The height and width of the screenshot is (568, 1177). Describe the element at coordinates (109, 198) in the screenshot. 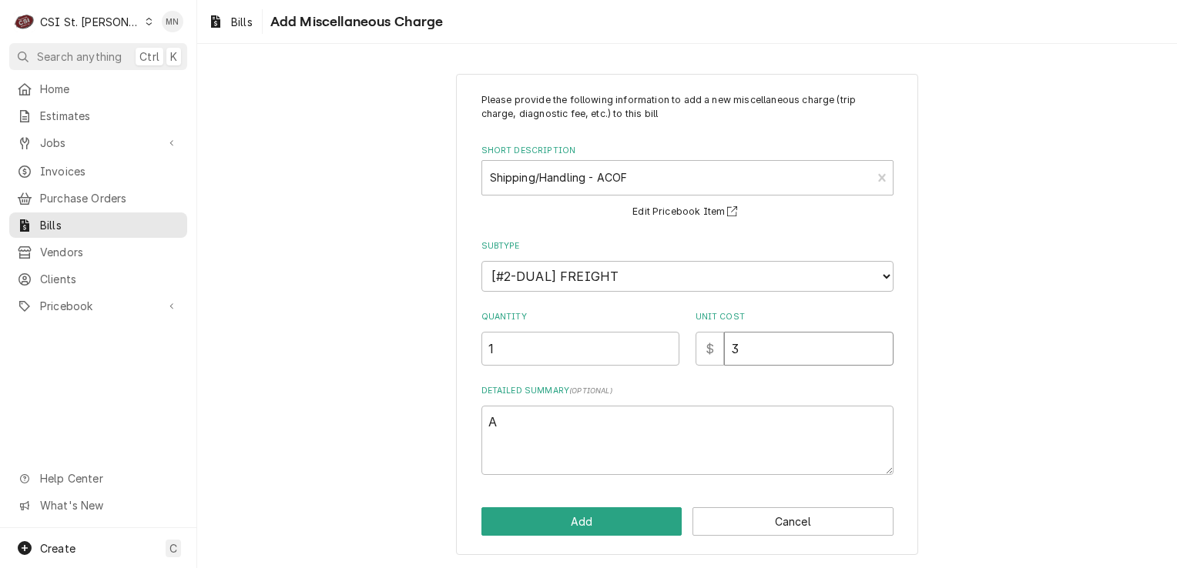

I see `span: Purchase Orders` at that location.